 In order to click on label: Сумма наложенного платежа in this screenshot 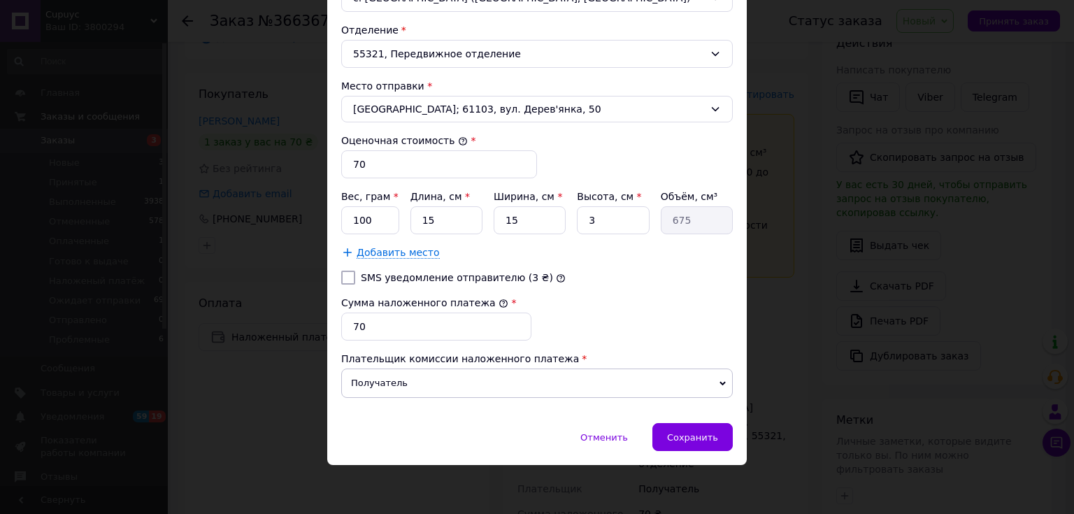, I will do `click(424, 303)`.